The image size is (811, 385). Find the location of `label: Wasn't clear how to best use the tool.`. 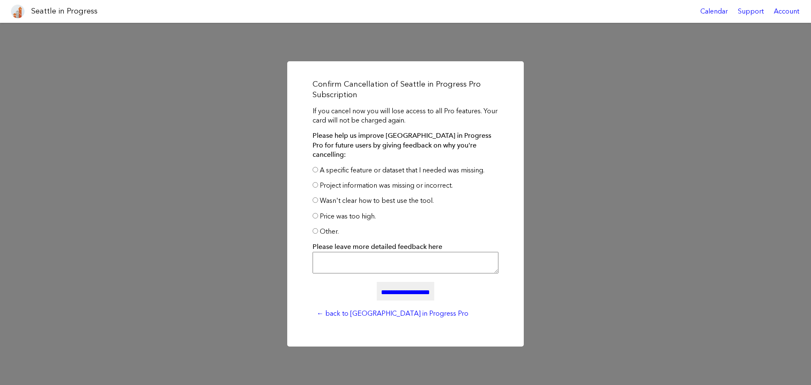

label: Wasn't clear how to best use the tool. is located at coordinates (377, 200).